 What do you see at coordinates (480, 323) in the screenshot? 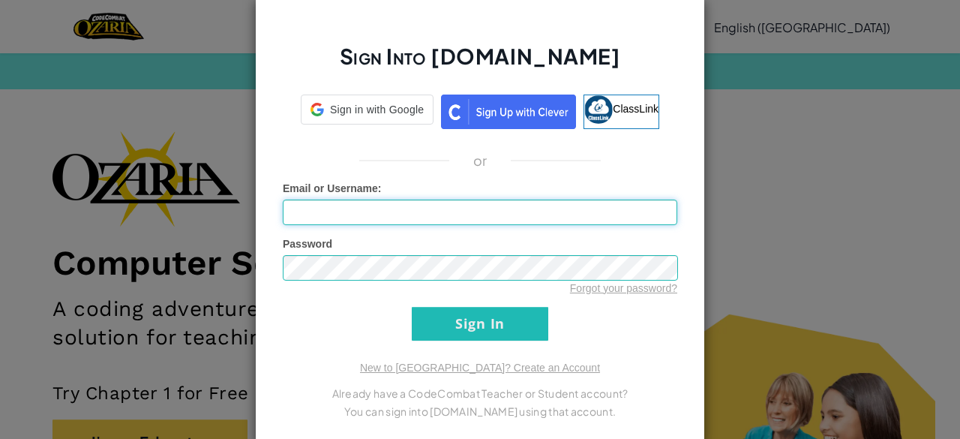
I see `input: Sign In` at bounding box center [480, 323].